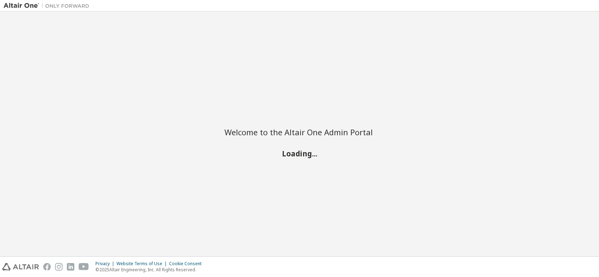  What do you see at coordinates (187, 263) in the screenshot?
I see `div: Cookie Consent` at bounding box center [187, 263].